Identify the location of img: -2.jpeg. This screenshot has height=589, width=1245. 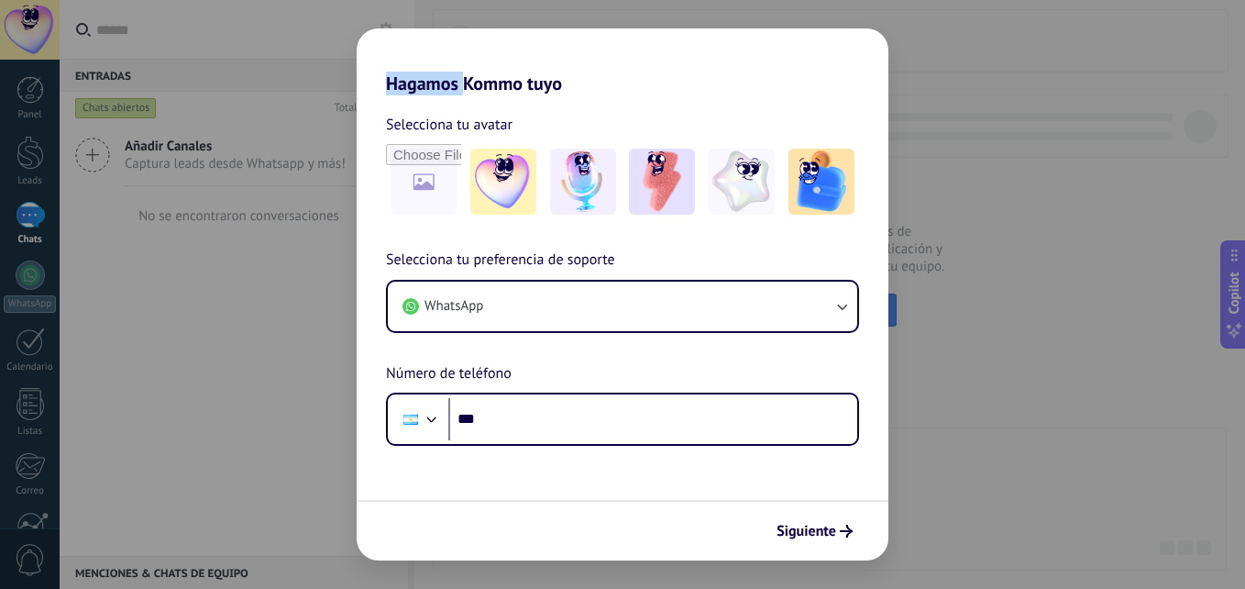
(583, 182).